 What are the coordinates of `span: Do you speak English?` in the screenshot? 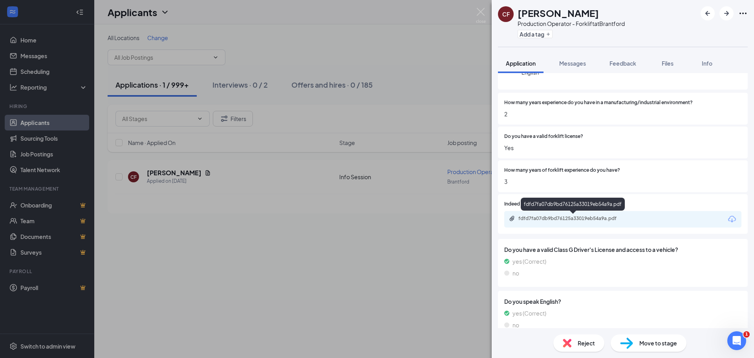 It's located at (623, 301).